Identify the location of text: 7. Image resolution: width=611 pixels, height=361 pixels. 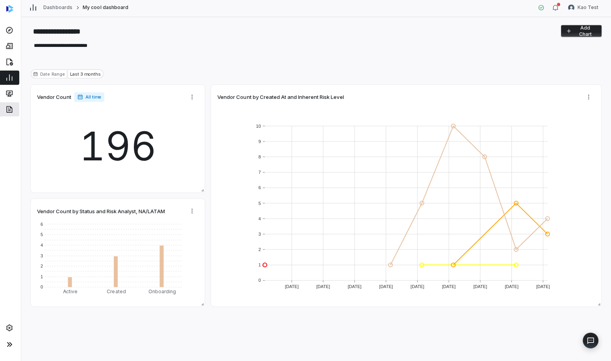
(261, 173).